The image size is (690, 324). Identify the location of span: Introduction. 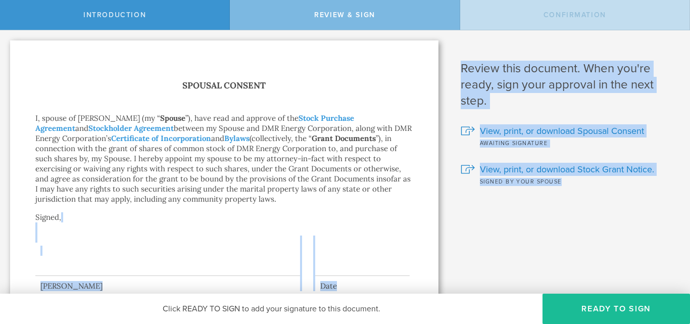
(115, 15).